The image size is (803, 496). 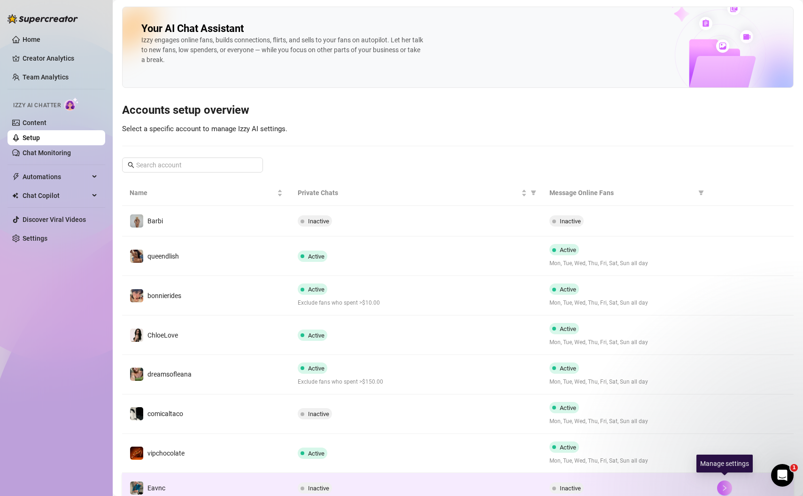 What do you see at coordinates (166, 453) in the screenshot?
I see `span: vipchocolate` at bounding box center [166, 453].